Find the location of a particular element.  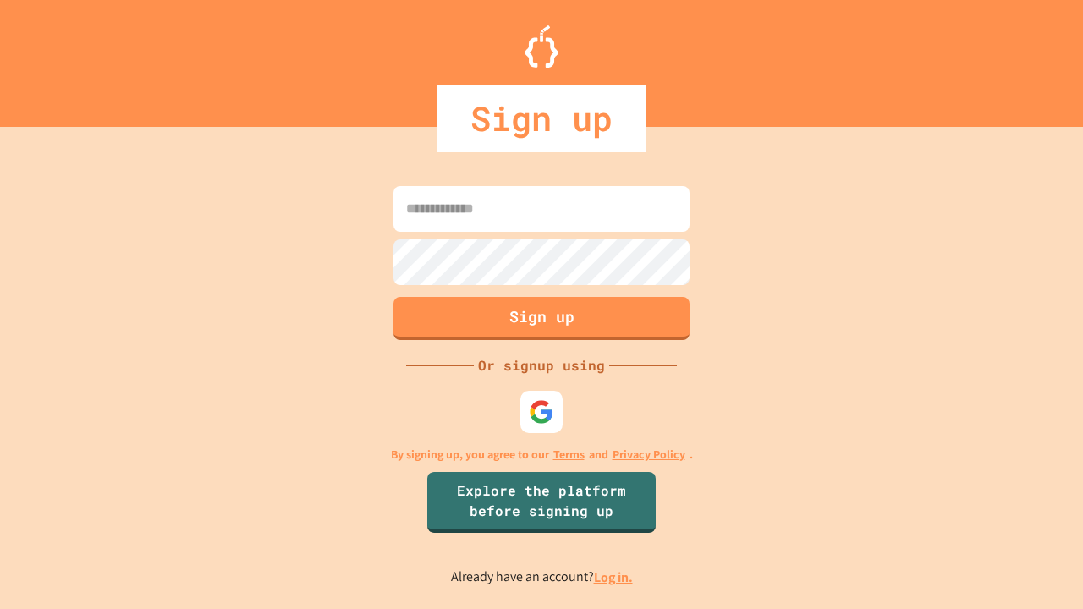

div: Or signup using is located at coordinates (541, 365).